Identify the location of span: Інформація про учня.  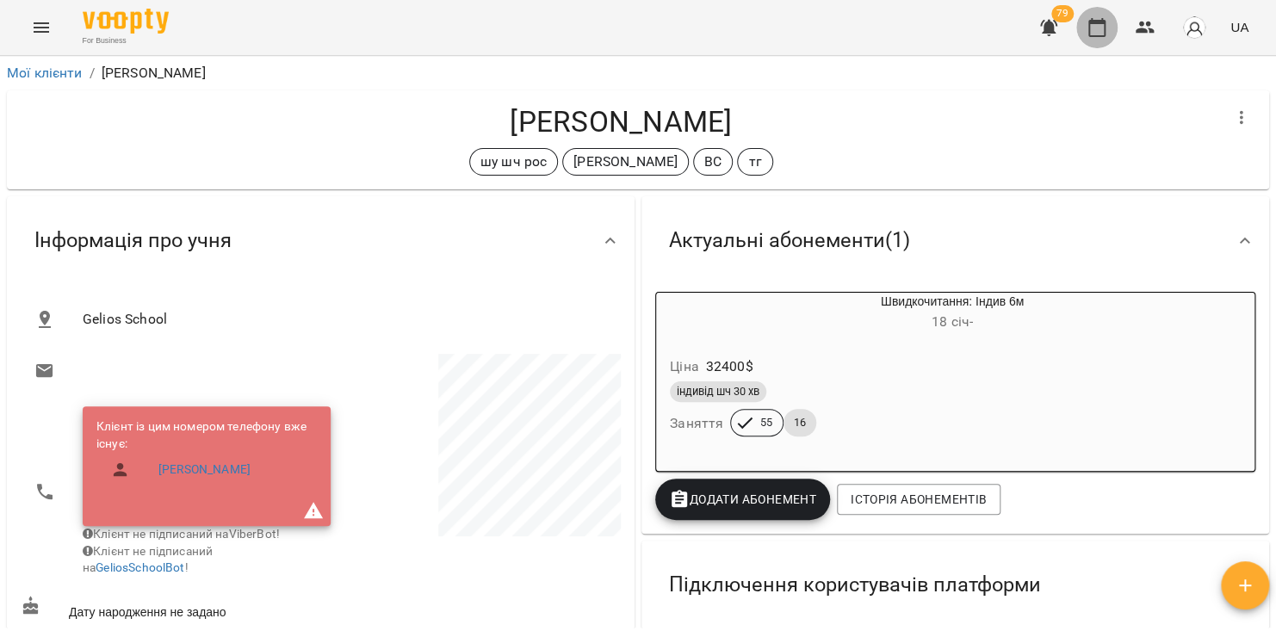
(133, 240).